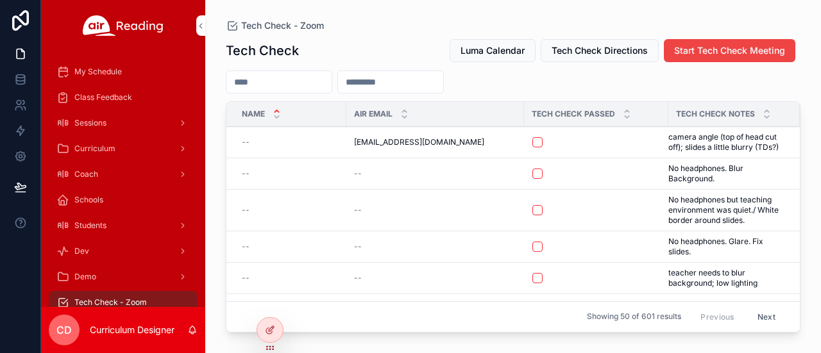 The width and height of the screenshot is (821, 353). What do you see at coordinates (123, 251) in the screenshot?
I see `a: Dev` at bounding box center [123, 251].